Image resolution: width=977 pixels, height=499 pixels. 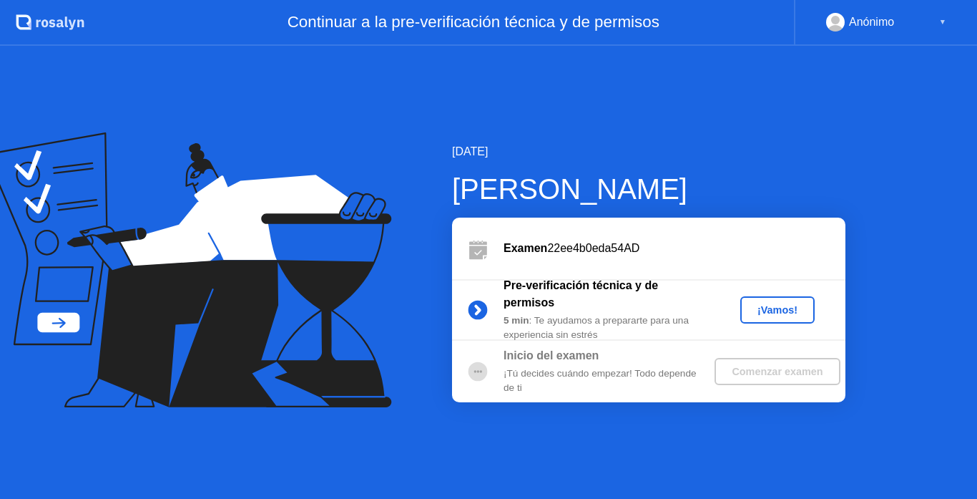 I want to click on div: ¡Vamos!, so click(x=778, y=310).